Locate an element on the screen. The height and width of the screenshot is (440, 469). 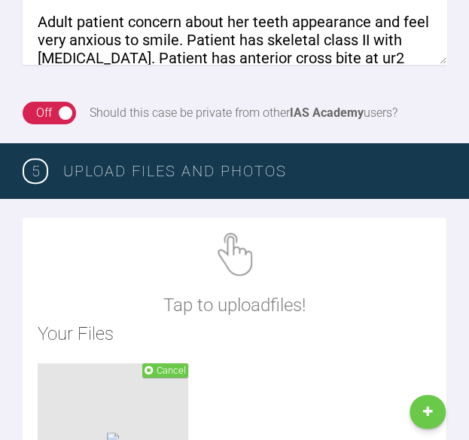
div: Should this case be private from other users? is located at coordinates (243, 113).